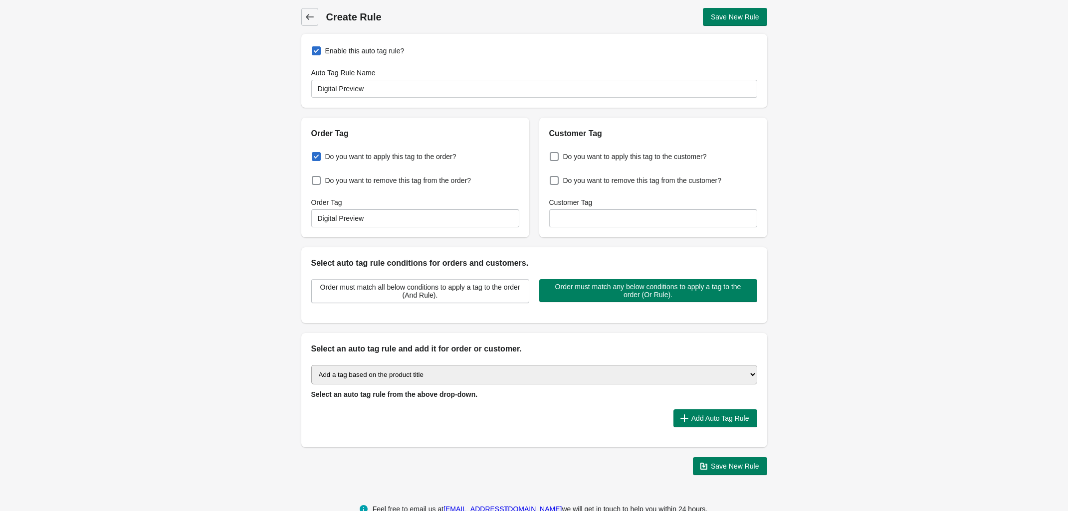 The height and width of the screenshot is (511, 1068). What do you see at coordinates (430, 17) in the screenshot?
I see `h1: Create Rule` at bounding box center [430, 17].